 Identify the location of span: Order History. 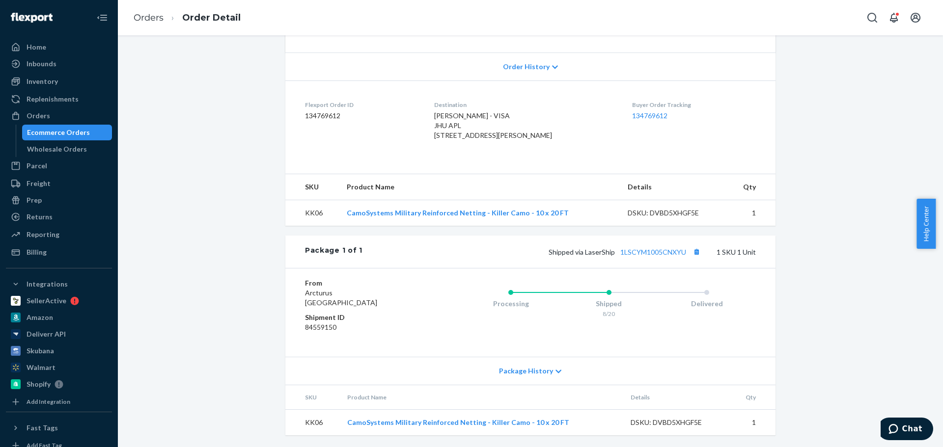
(526, 67).